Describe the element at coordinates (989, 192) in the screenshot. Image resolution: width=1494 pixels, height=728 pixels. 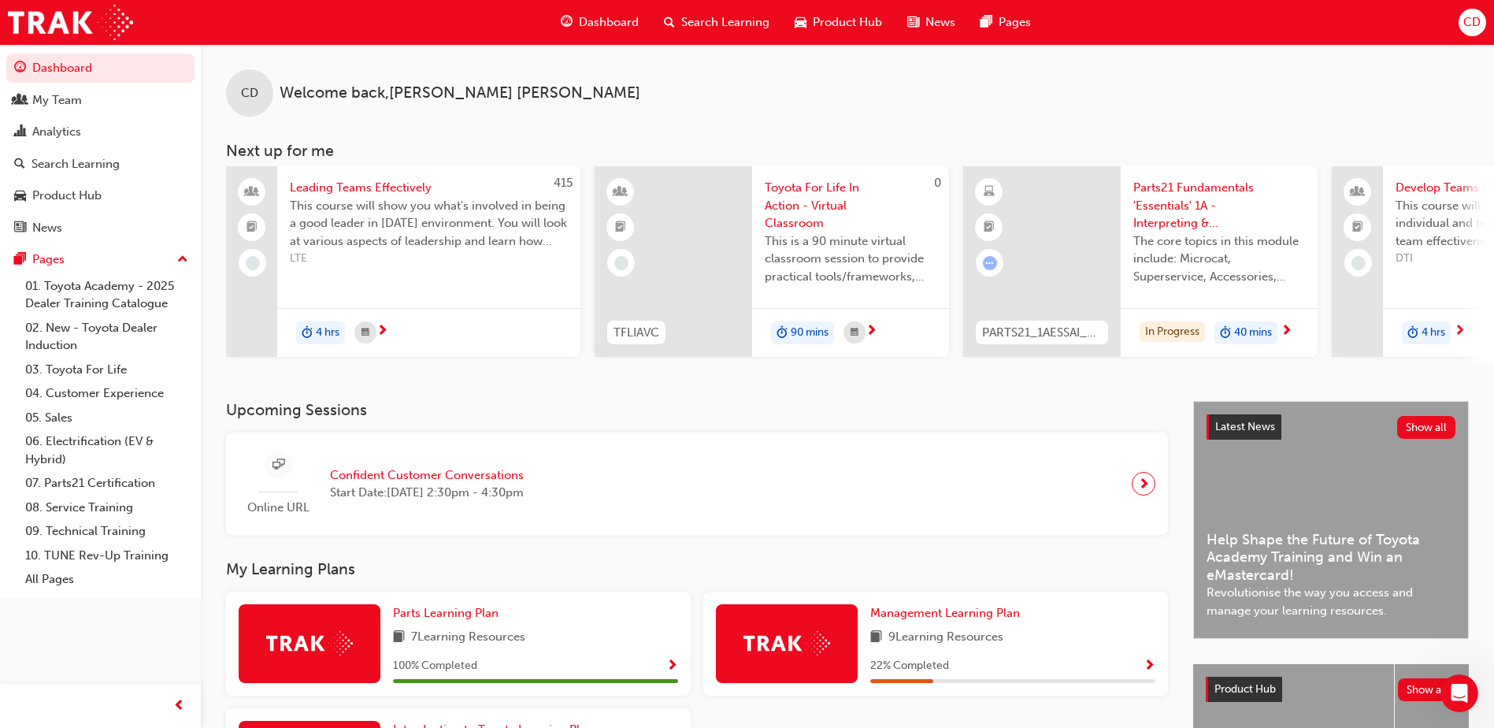
I see `span: learningResourceType_ELEARNING-icon` at that location.